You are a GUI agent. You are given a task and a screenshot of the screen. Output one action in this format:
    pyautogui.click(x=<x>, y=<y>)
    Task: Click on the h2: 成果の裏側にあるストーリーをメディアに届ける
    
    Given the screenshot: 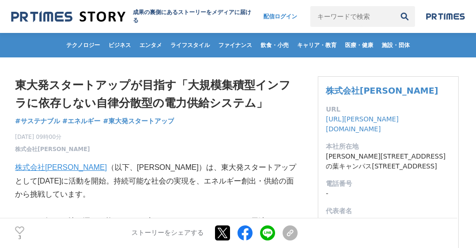 What is the action you would take?
    pyautogui.click(x=193, y=16)
    